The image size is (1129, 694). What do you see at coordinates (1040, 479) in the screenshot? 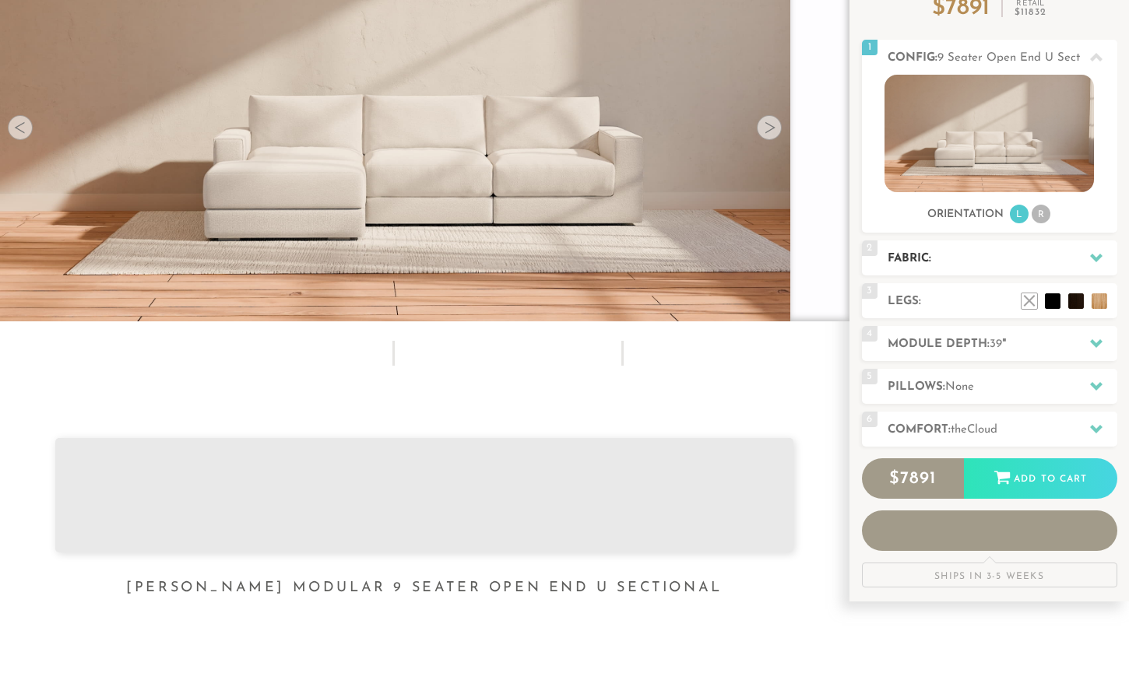
I see `div: Add to Cart` at bounding box center [1040, 479].